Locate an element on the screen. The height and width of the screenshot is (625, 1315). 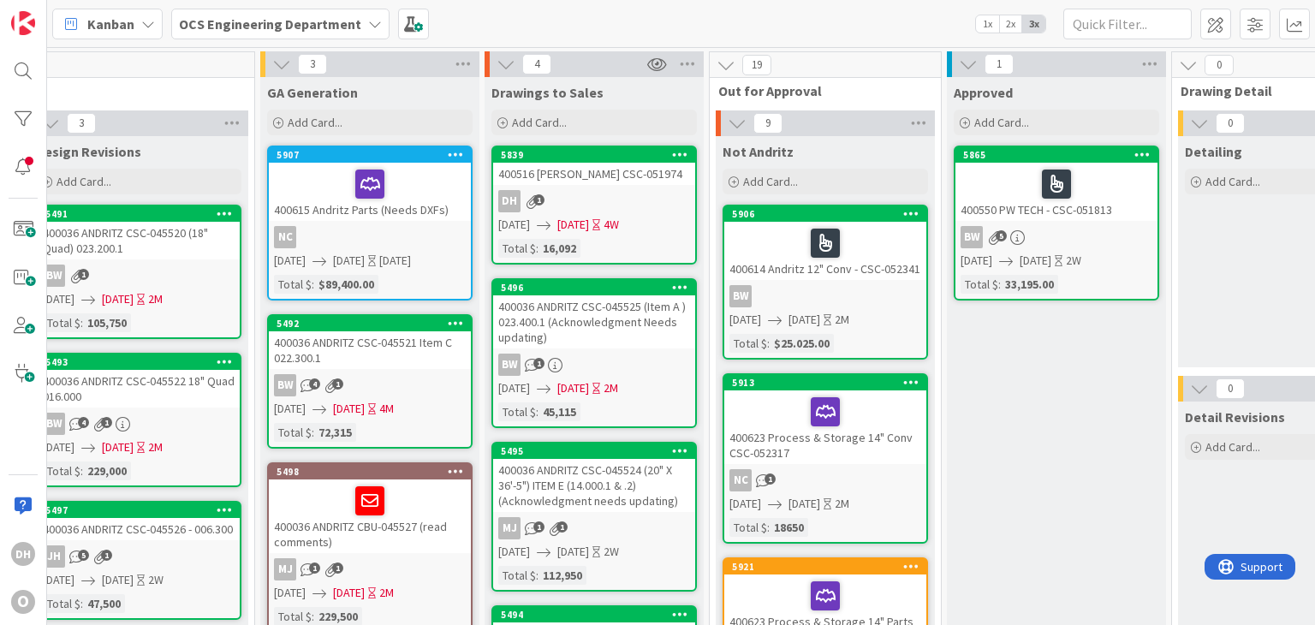
div: 400036 ANDRITZ CSC-045524 (20" X 36'-5") ITEM E (14.000.1 & .2) (Acknowledgment needs updating) is located at coordinates (594, 486).